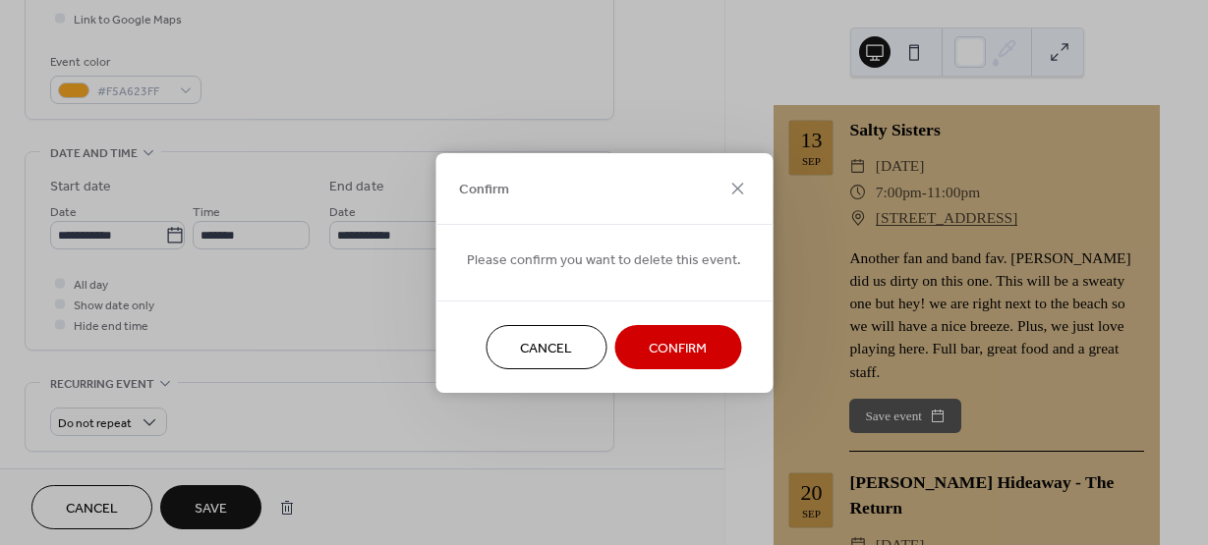  I want to click on span: Please confirm you want to delete this event., so click(603, 259).